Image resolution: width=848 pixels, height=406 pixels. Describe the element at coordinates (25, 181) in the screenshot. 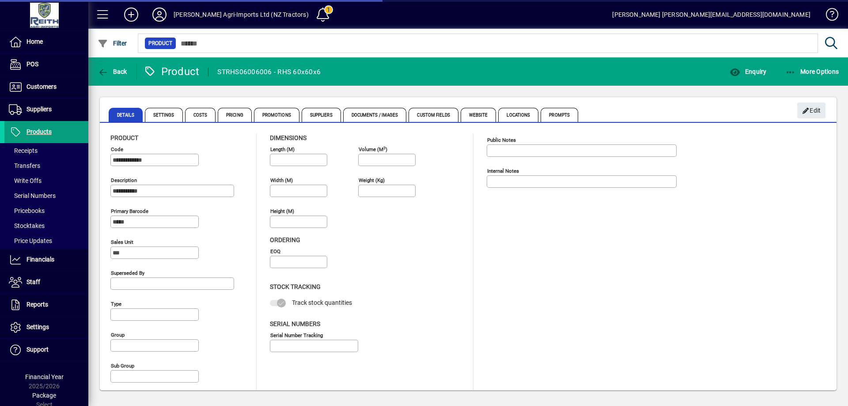

I see `span: Write Offs` at that location.